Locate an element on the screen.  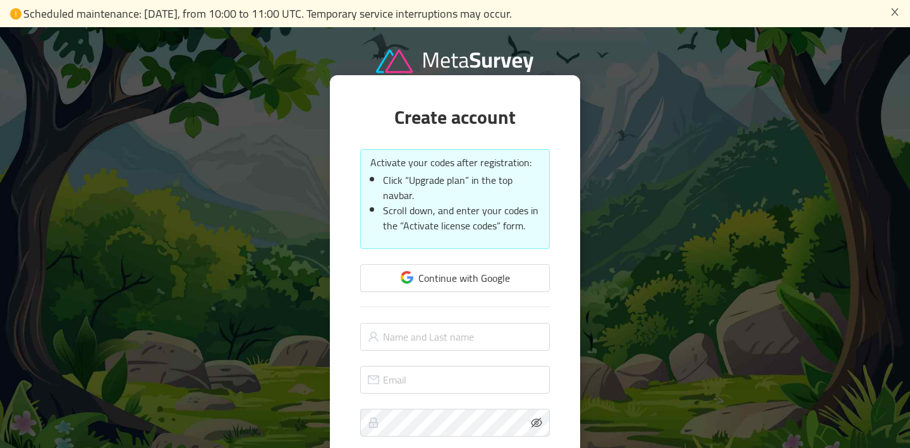
i: icon: mail is located at coordinates (374, 380).